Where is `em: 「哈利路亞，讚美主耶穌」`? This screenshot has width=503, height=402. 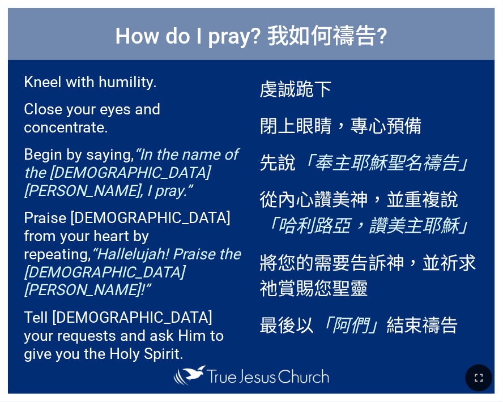
em: 「哈利路亞，讚美主耶穌」 is located at coordinates (368, 226).